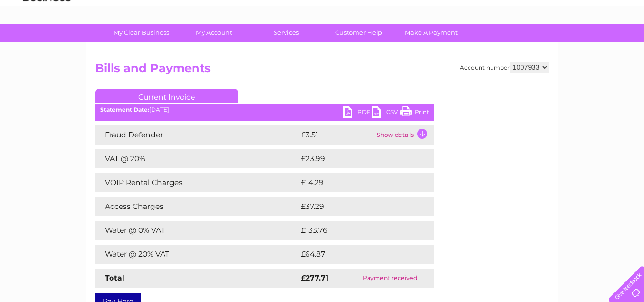  I want to click on div: Account number, so click(504, 67).